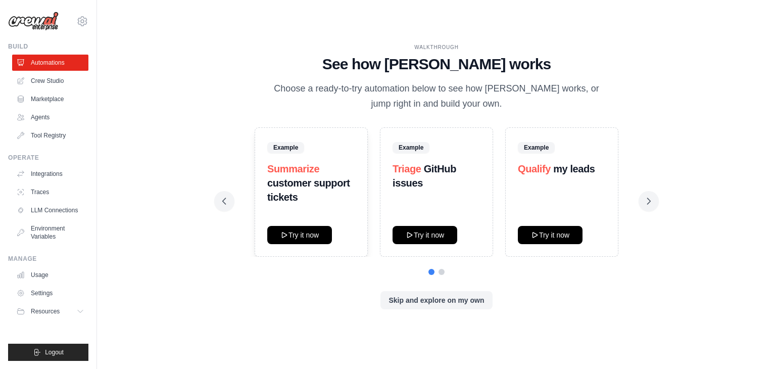 The image size is (776, 369). Describe the element at coordinates (50, 99) in the screenshot. I see `a: Marketplace` at that location.